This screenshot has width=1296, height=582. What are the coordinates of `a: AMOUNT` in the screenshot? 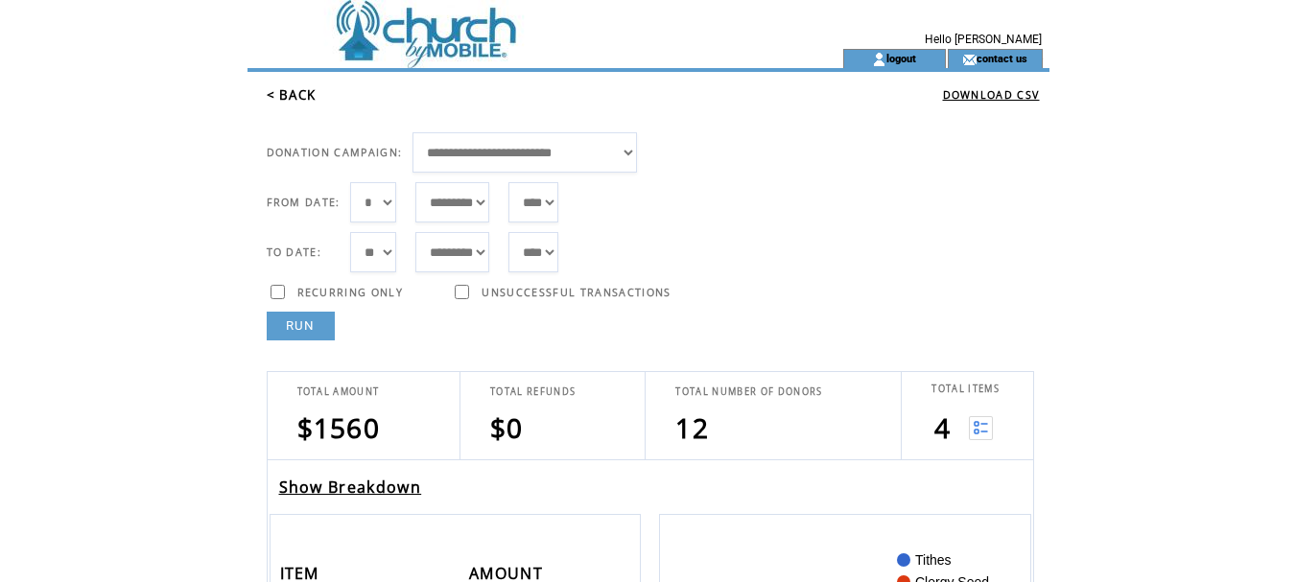 It's located at (508, 573).